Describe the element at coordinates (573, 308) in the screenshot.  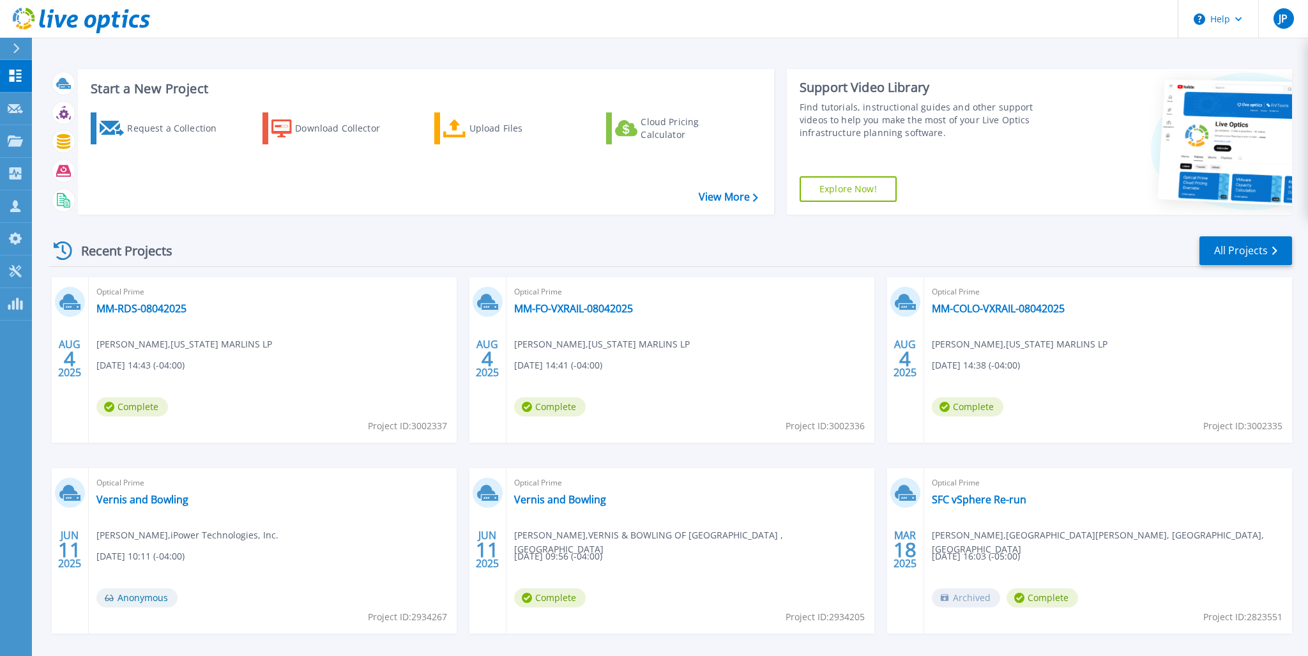
I see `a: MM-FO-VXRAIL-08042025` at that location.